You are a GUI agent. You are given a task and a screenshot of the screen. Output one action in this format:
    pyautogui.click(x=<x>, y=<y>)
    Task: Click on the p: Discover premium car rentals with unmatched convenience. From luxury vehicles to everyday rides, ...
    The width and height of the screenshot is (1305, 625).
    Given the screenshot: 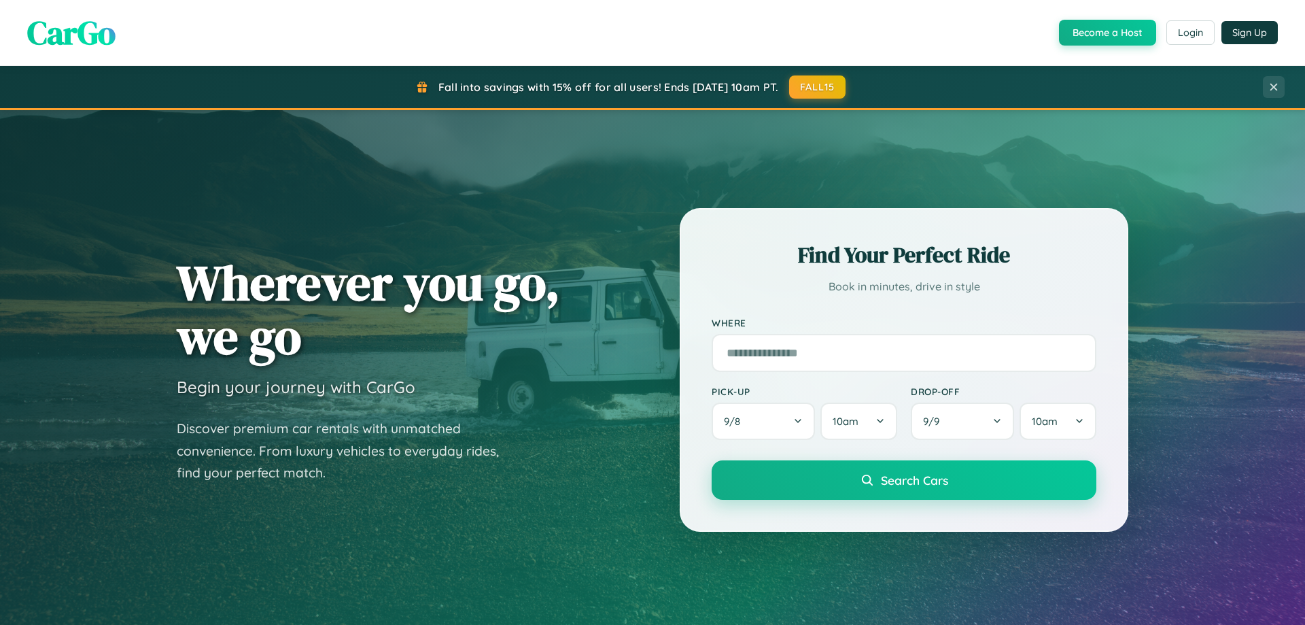 What is the action you would take?
    pyautogui.click(x=347, y=451)
    